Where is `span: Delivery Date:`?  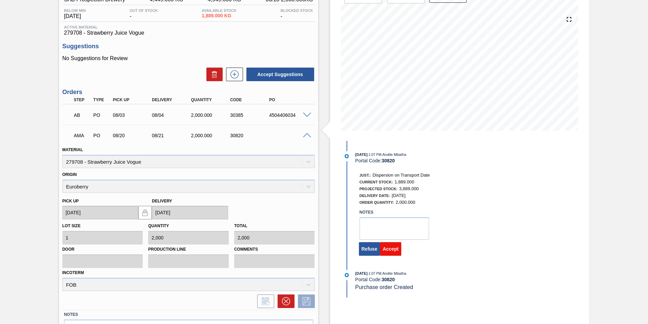 span: Delivery Date: is located at coordinates (375, 195).